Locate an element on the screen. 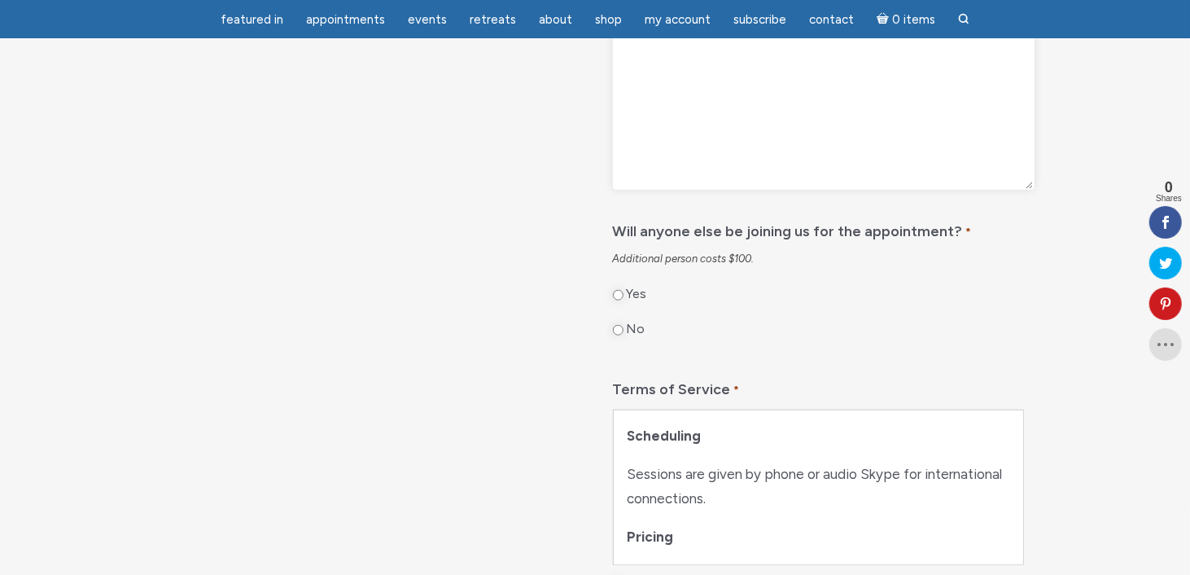  a: My Account is located at coordinates (677, 20).